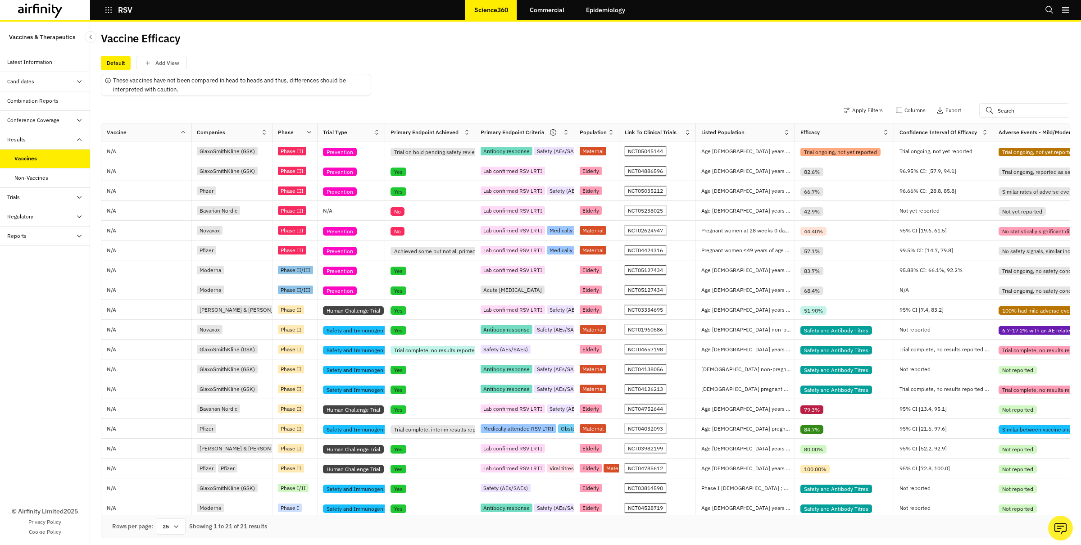 This screenshot has height=545, width=1081. Describe the element at coordinates (30, 62) in the screenshot. I see `div: Latest Information` at that location.